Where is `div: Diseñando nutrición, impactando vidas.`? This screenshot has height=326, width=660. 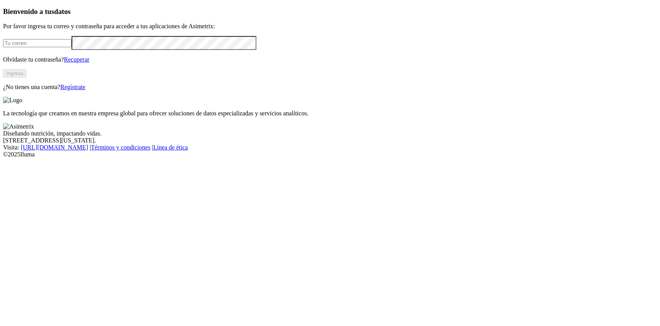 div: Diseñando nutrición, impactando vidas. is located at coordinates (330, 133).